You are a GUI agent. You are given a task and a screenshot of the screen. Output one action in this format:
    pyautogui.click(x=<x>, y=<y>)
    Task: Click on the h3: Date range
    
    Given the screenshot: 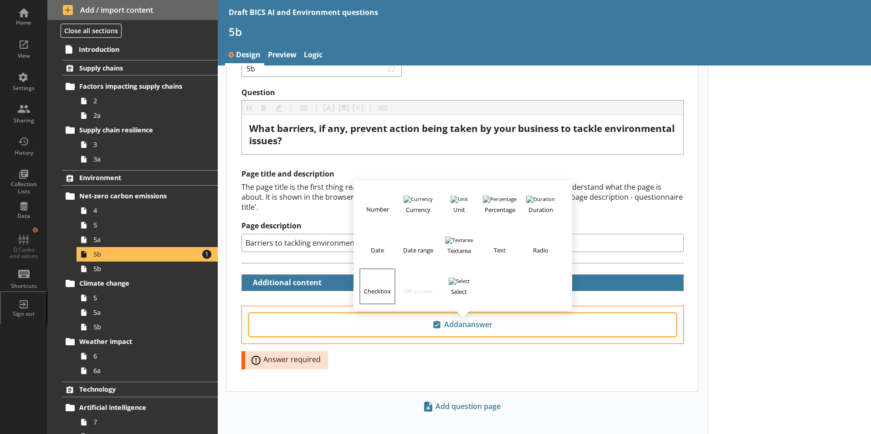 What is the action you would take?
    pyautogui.click(x=418, y=250)
    